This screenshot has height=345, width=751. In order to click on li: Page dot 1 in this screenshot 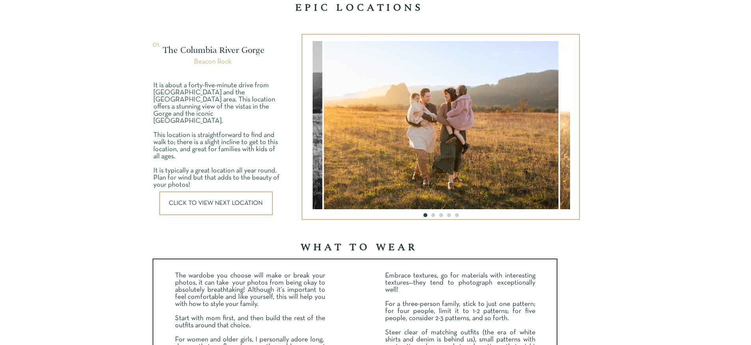, I will do `click(426, 215)`.